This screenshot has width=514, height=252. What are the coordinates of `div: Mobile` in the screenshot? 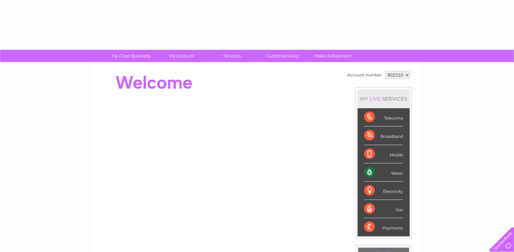 It's located at (383, 154).